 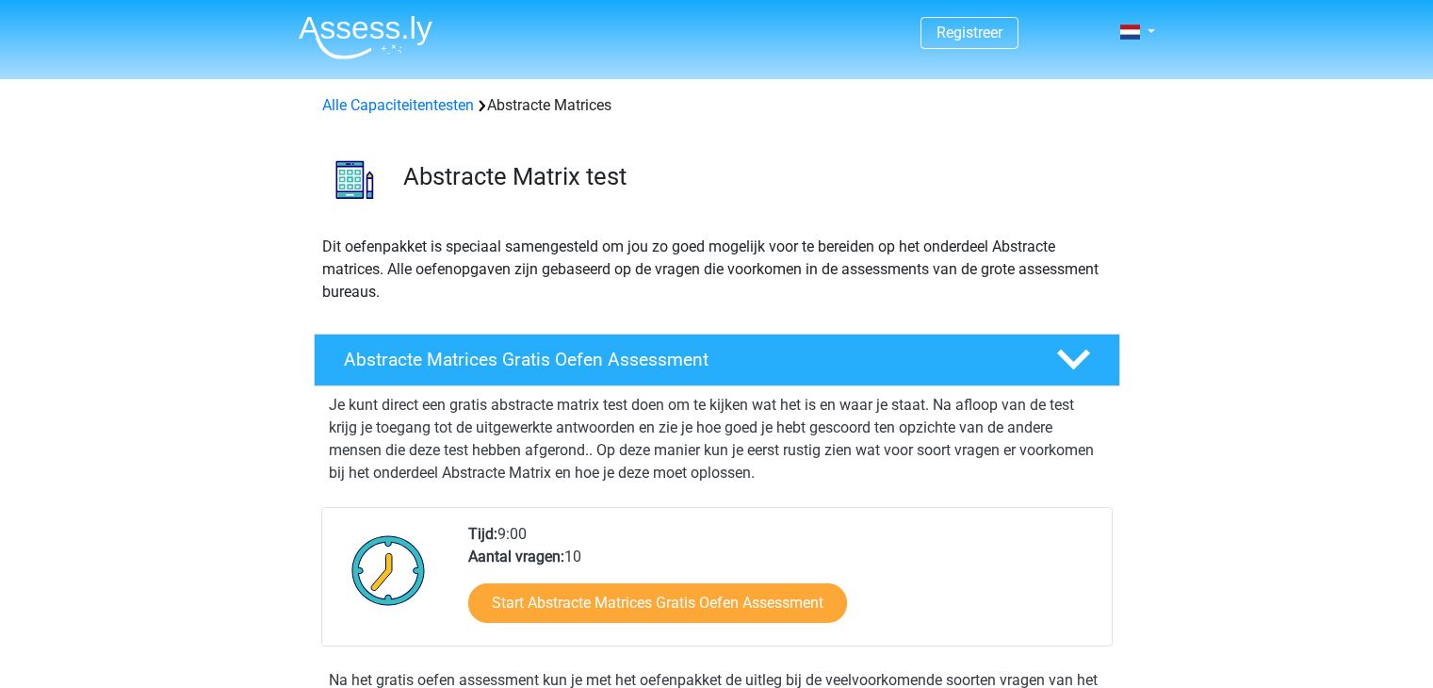 I want to click on img: Assessly, so click(x=366, y=37).